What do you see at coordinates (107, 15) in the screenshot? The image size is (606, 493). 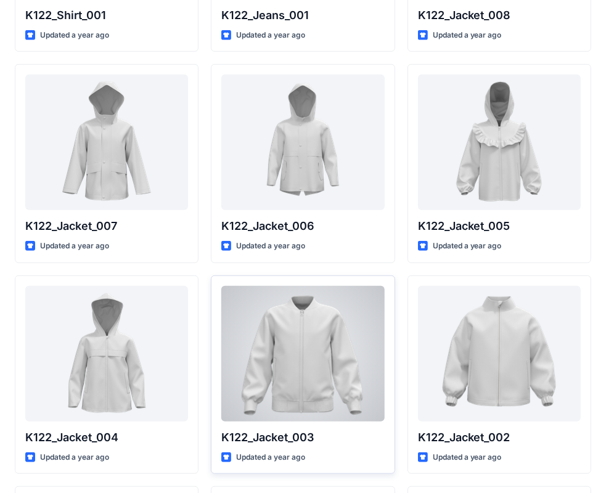 I see `p: K122_Shirt_001` at bounding box center [107, 15].